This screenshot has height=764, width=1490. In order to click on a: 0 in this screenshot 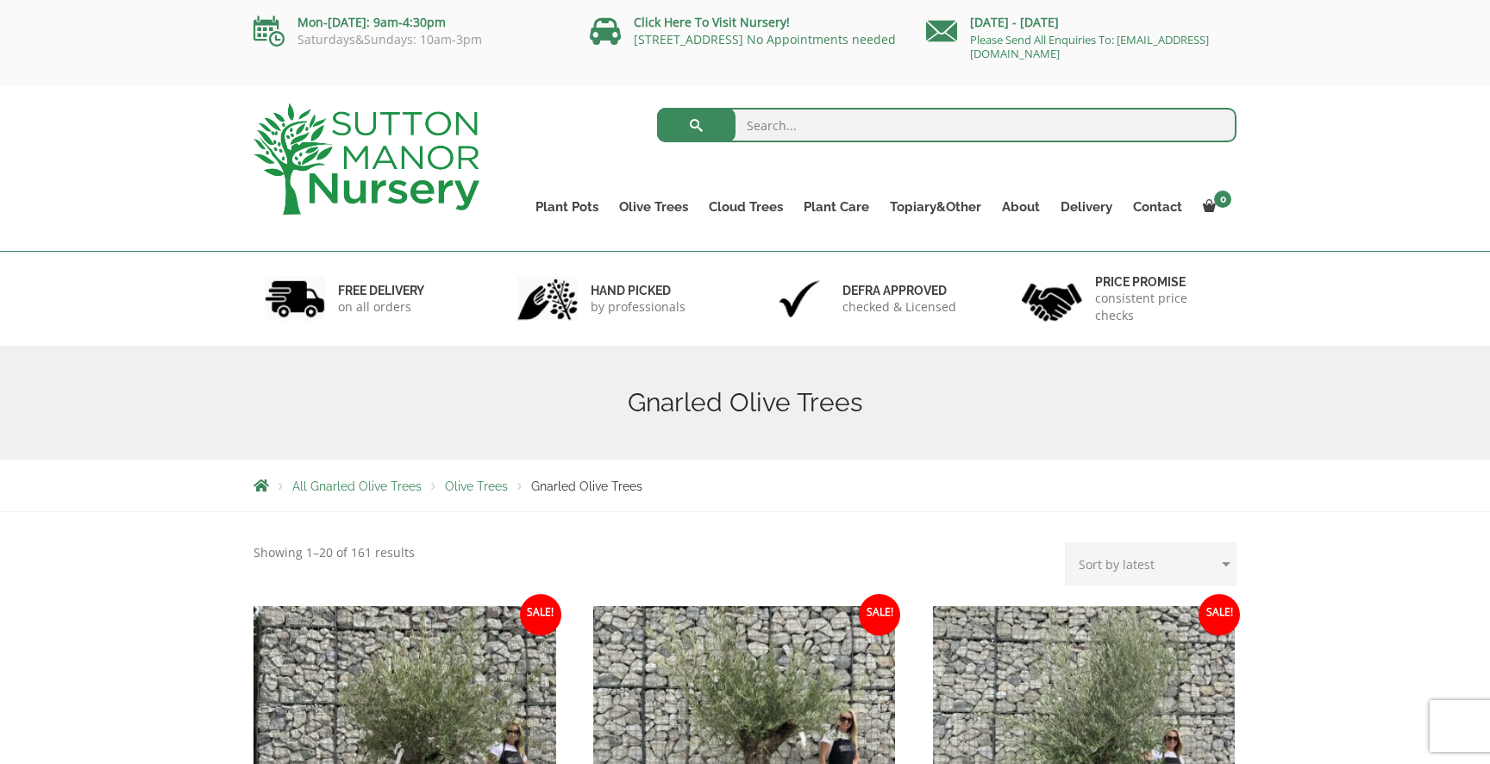, I will do `click(1214, 207)`.